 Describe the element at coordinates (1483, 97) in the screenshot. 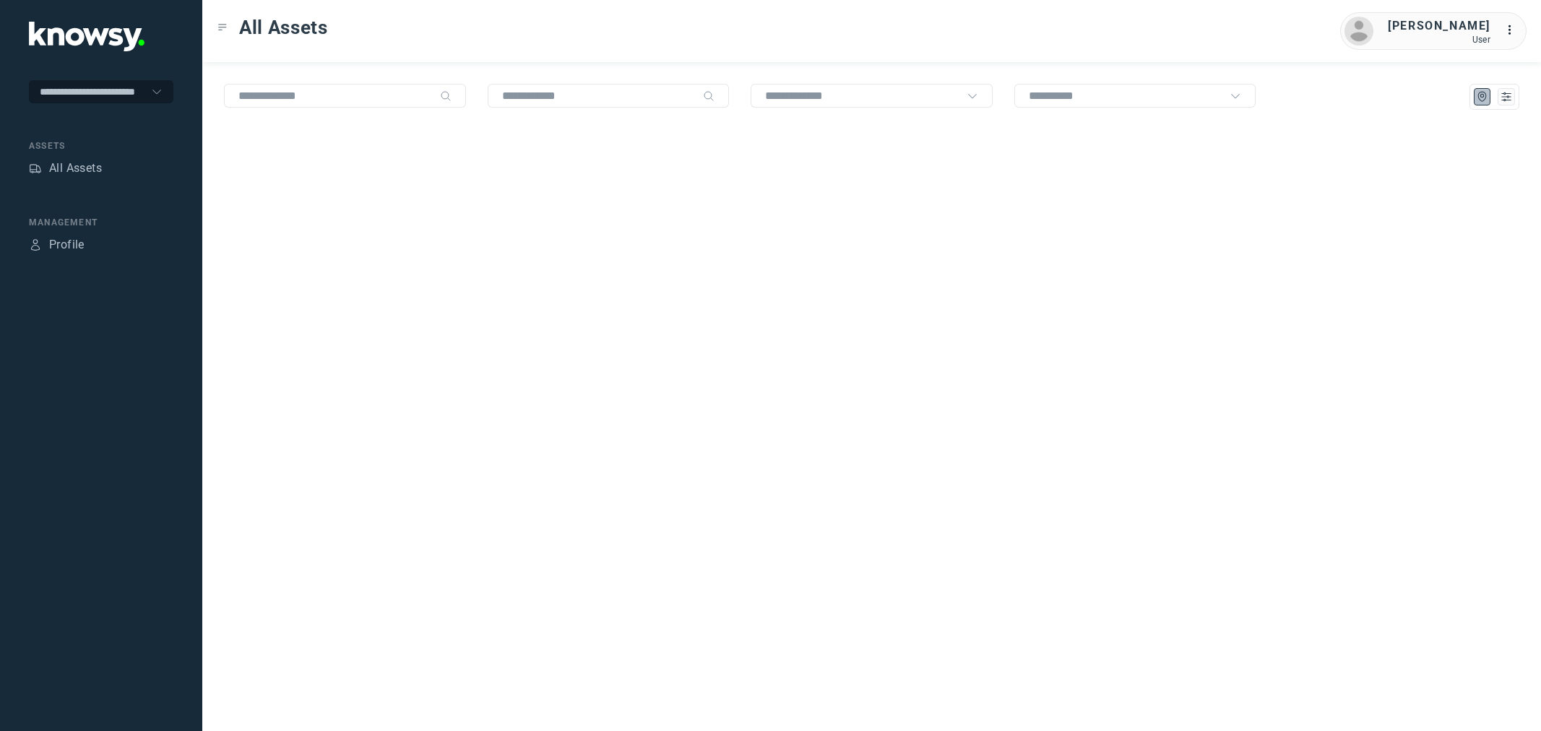

I see `div: Map` at that location.